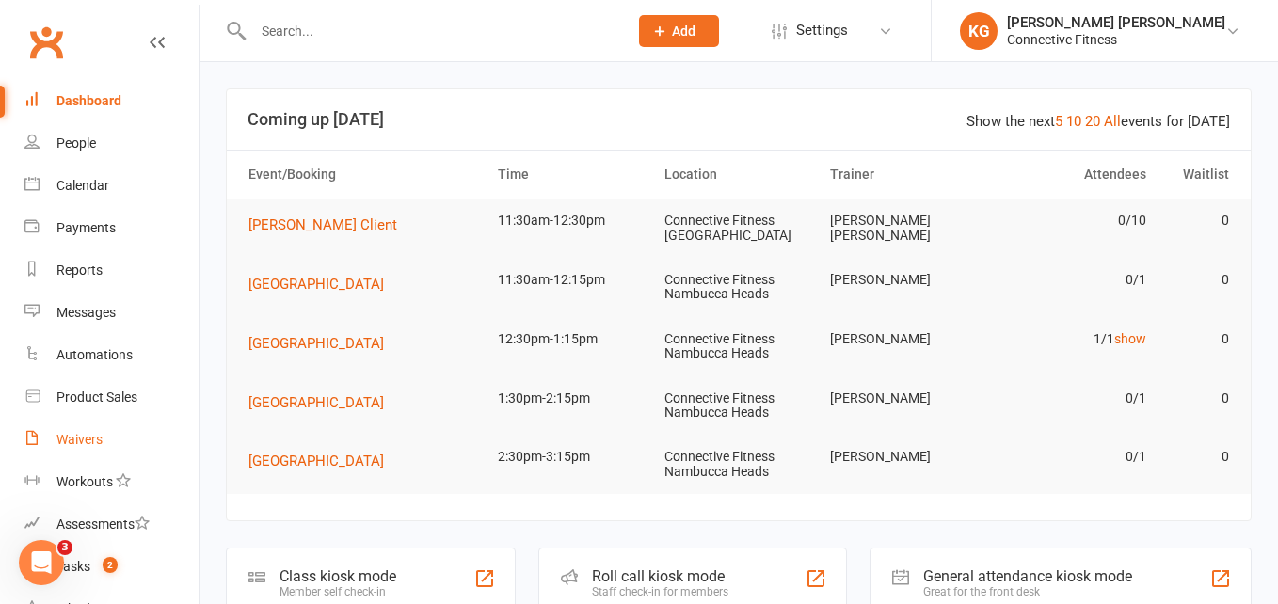 This screenshot has height=604, width=1278. What do you see at coordinates (431, 31) in the screenshot?
I see `input: Search...` at bounding box center [431, 31].